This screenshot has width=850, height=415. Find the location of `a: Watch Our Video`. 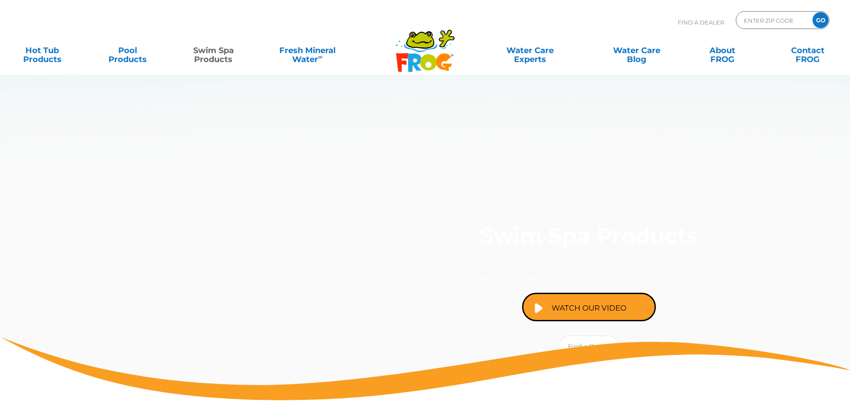

a: Watch Our Video is located at coordinates (589, 307).